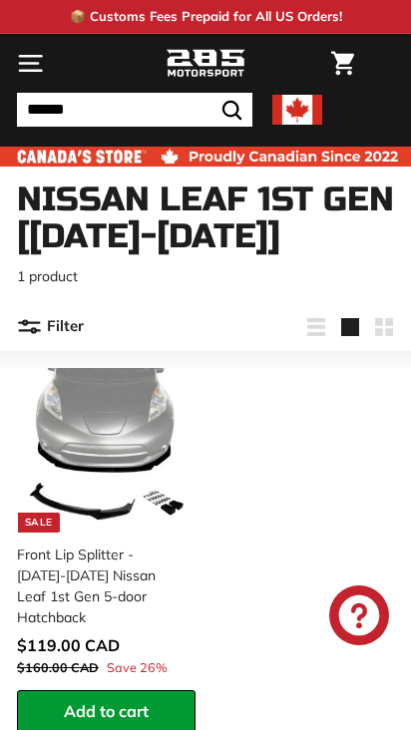 The height and width of the screenshot is (730, 411). What do you see at coordinates (205, 17) in the screenshot?
I see `p: 📦 Customs Fees Prepaid for All US Orders!` at bounding box center [205, 17].